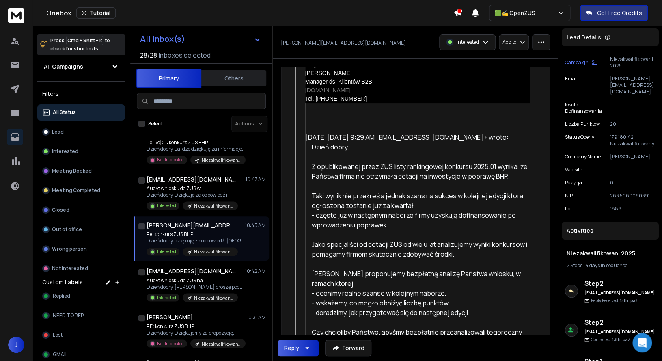 This screenshot has width=662, height=361. Describe the element at coordinates (571, 85) in the screenshot. I see `p: Email` at that location.